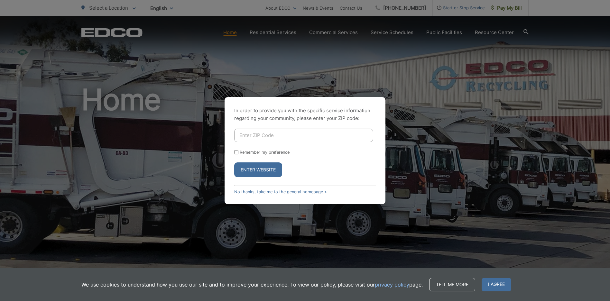  Describe the element at coordinates (304, 135) in the screenshot. I see `input: Enter ZIP Code` at that location.